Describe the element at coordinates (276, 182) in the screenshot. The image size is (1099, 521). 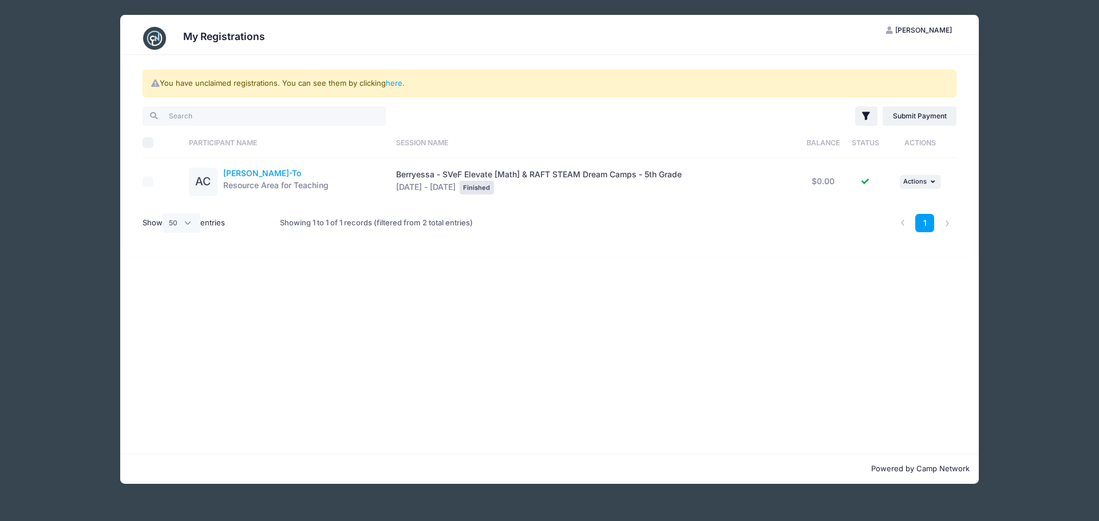
I see `div: Resource Area for Teaching` at that location.